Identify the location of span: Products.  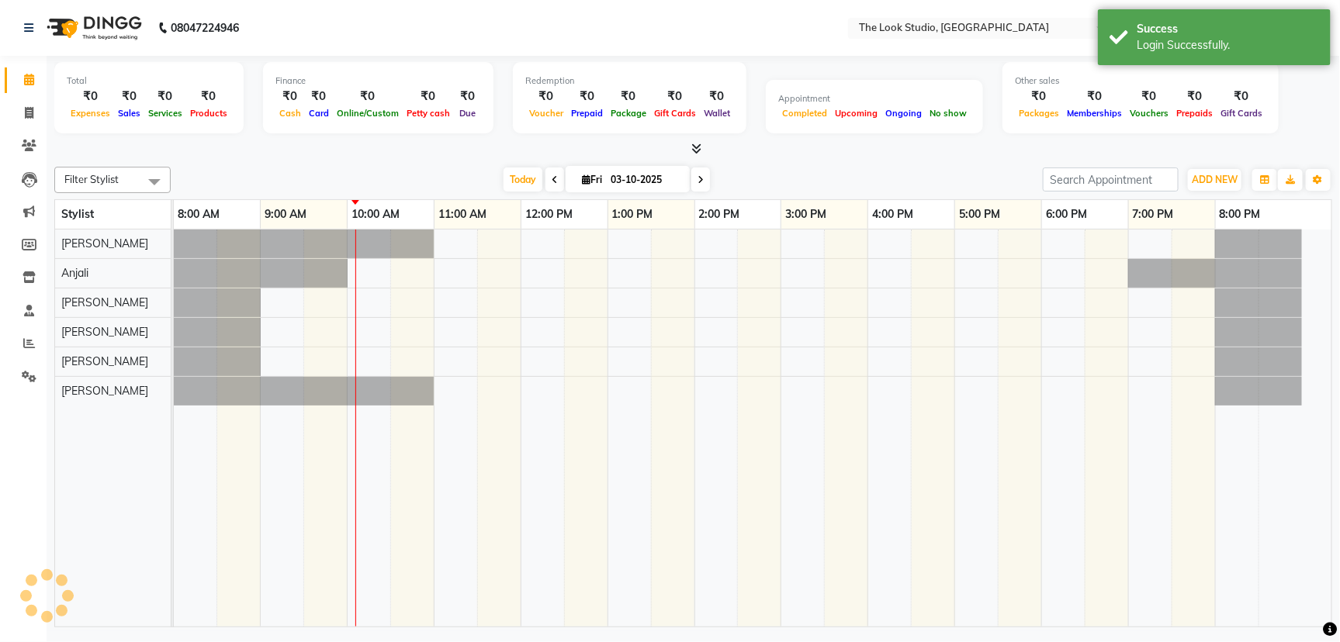
(209, 113).